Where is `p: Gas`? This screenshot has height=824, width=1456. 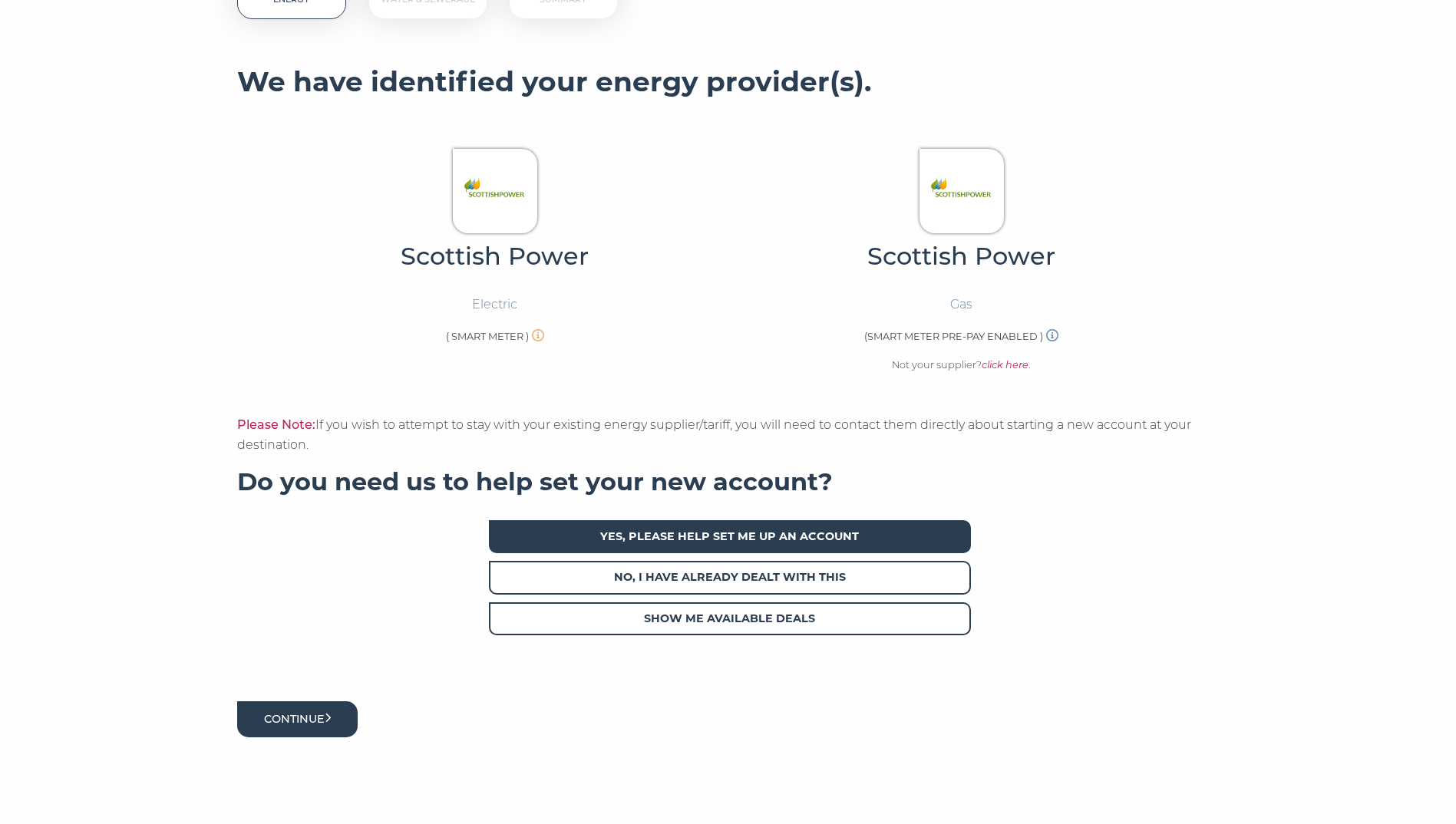 p: Gas is located at coordinates (961, 305).